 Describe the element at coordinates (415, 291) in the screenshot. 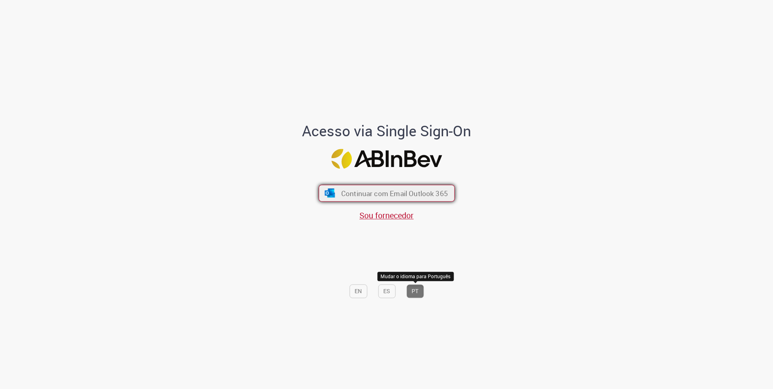

I see `button: PT` at that location.